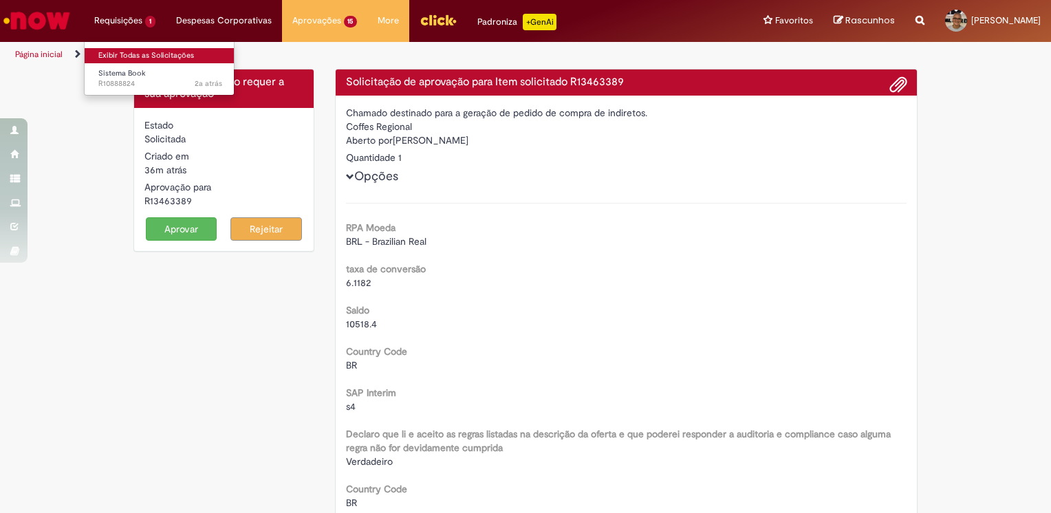 The height and width of the screenshot is (513, 1051). I want to click on span: Favoritos, so click(794, 21).